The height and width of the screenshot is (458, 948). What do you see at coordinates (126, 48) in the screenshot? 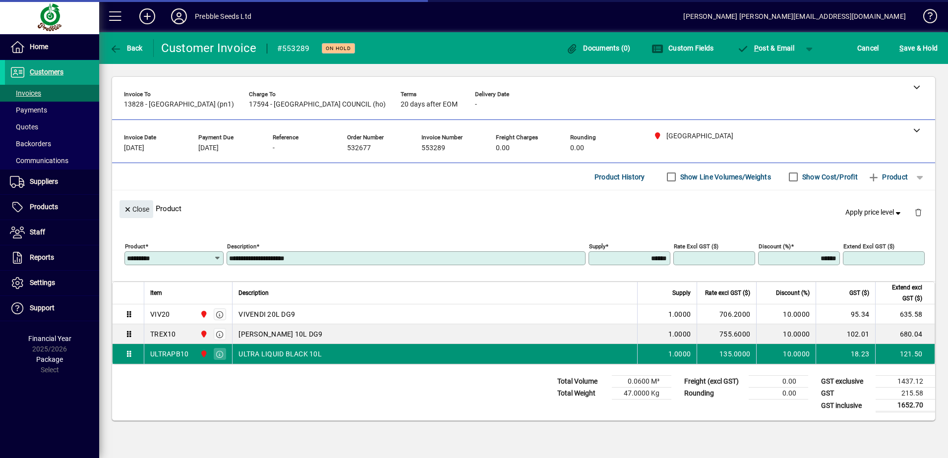
I see `app-page-header-button: Back` at bounding box center [126, 48].